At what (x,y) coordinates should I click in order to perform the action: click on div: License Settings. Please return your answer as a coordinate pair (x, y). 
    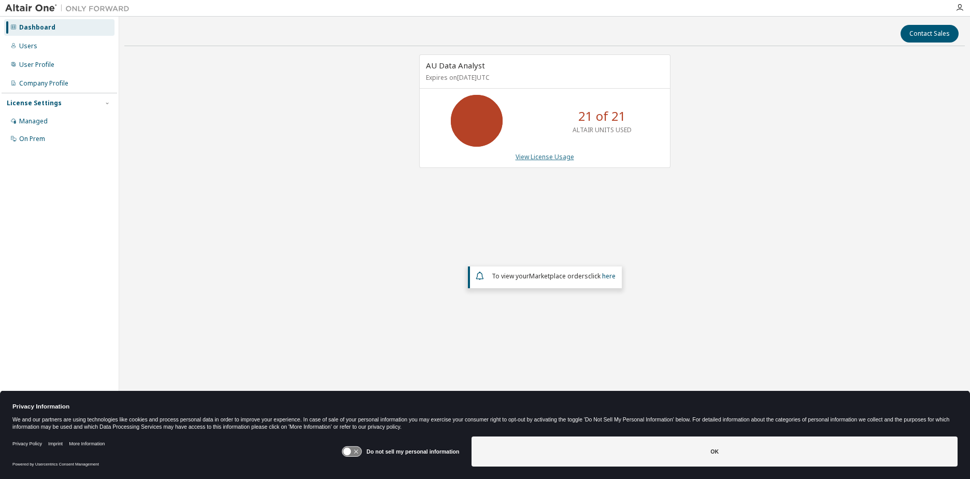
    Looking at the image, I should click on (34, 103).